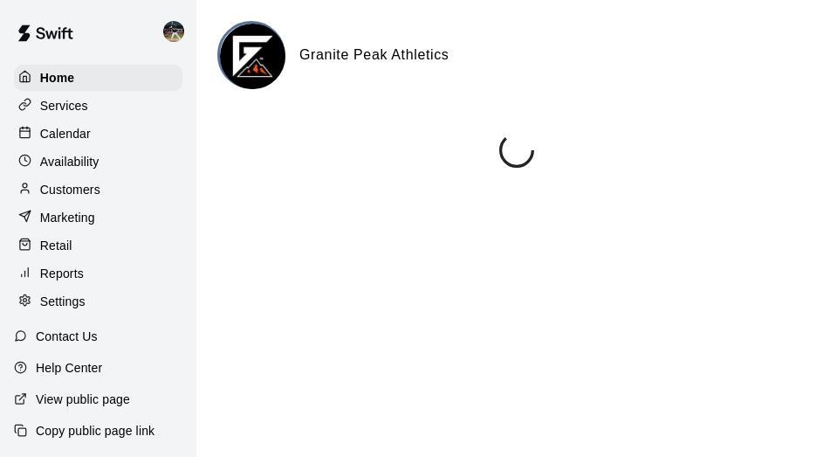 This screenshot has width=837, height=457. What do you see at coordinates (66, 336) in the screenshot?
I see `p: Contact Us` at bounding box center [66, 336].